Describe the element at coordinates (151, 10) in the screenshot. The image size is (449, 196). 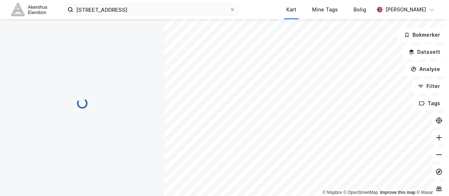
I see `input: Søk på adresse, matrikkel, gårdeiere, leietakere eller personer` at that location.